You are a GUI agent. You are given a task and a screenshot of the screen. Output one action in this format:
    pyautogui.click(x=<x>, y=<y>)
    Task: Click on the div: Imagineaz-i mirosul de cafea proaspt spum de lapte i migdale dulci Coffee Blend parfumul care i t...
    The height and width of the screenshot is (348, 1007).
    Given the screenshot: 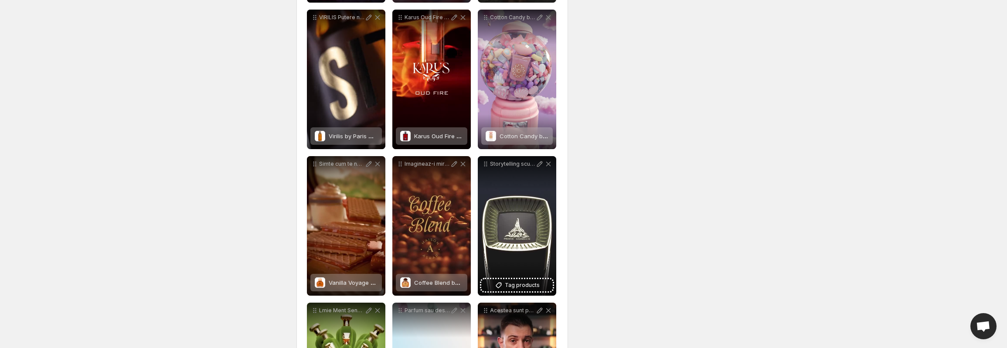 What is the action you would take?
    pyautogui.click(x=432, y=226)
    